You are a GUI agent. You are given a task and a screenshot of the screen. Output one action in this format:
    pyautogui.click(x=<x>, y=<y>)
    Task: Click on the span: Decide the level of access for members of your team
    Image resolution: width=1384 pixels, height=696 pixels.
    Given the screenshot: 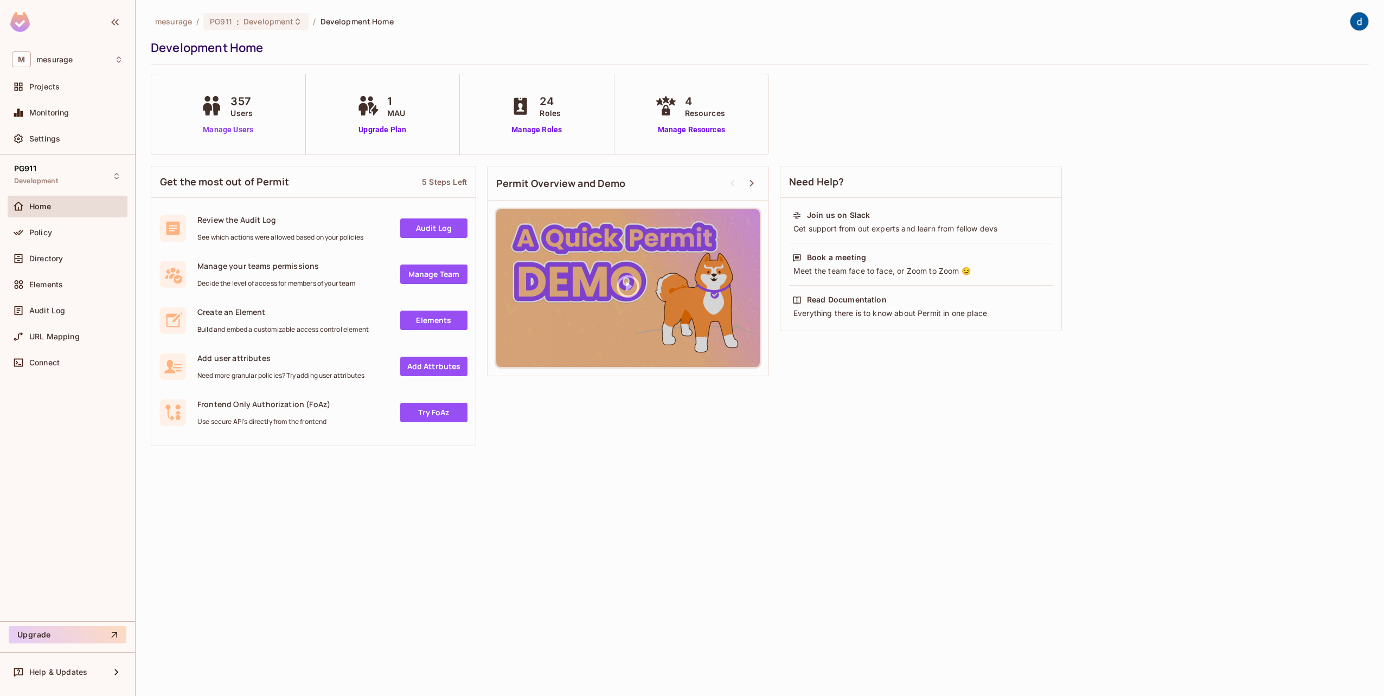 What is the action you would take?
    pyautogui.click(x=276, y=284)
    